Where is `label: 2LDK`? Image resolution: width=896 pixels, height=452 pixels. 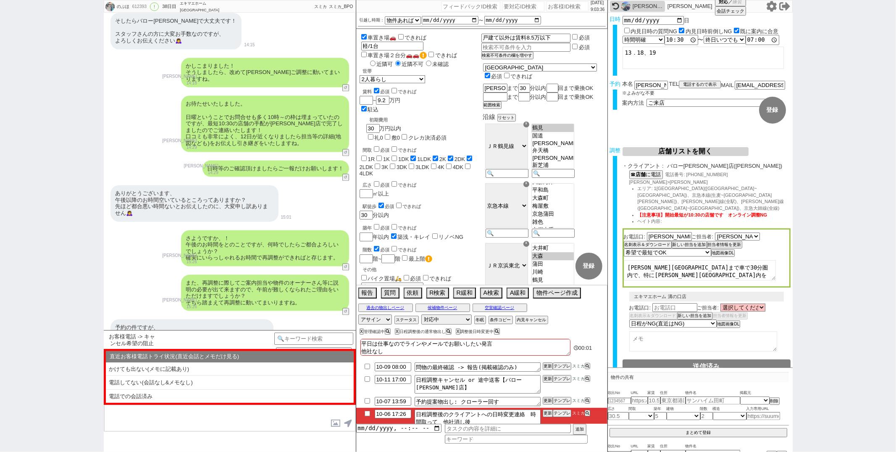
label: 2LDK is located at coordinates (366, 167).